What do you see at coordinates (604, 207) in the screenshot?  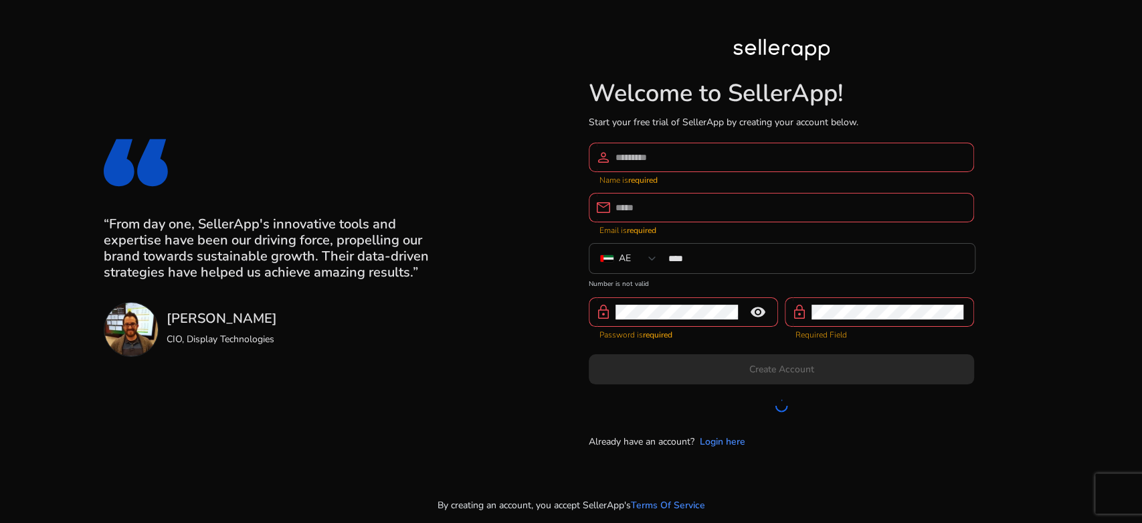 I see `span: email` at bounding box center [604, 207].